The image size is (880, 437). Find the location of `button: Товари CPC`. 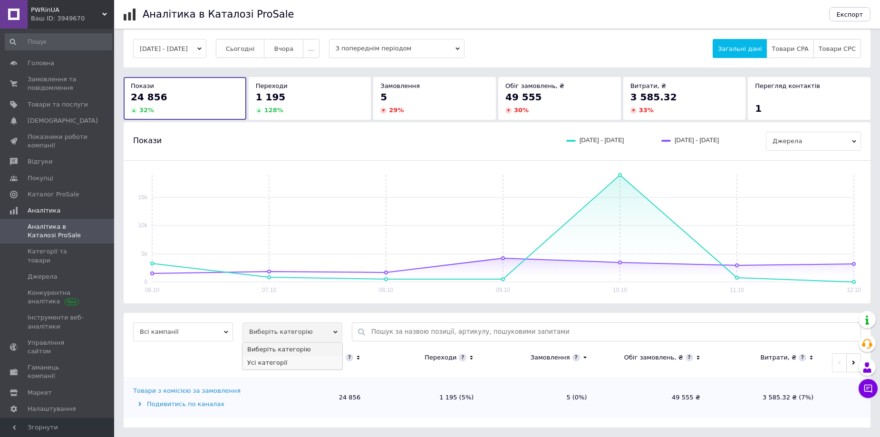

button: Товари CPC is located at coordinates (837, 48).